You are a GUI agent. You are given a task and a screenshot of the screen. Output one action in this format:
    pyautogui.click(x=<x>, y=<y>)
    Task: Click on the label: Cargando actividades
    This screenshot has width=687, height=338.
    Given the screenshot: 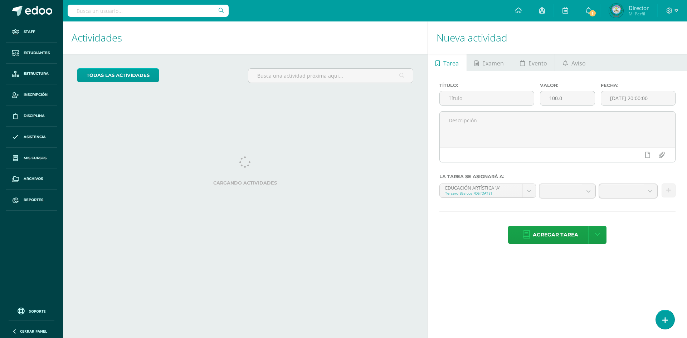 What is the action you would take?
    pyautogui.click(x=245, y=183)
    